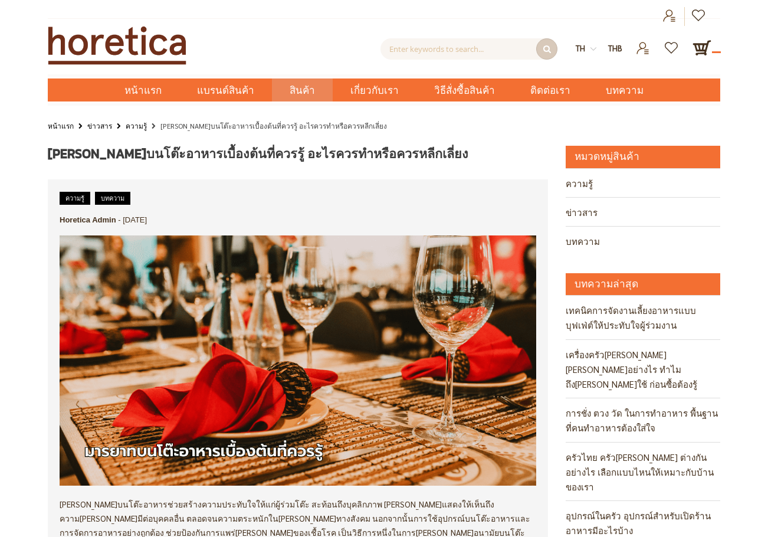  Describe the element at coordinates (476, 518) in the screenshot. I see `a: อุปกรณ์บนโต๊ะอาหาร` at that location.